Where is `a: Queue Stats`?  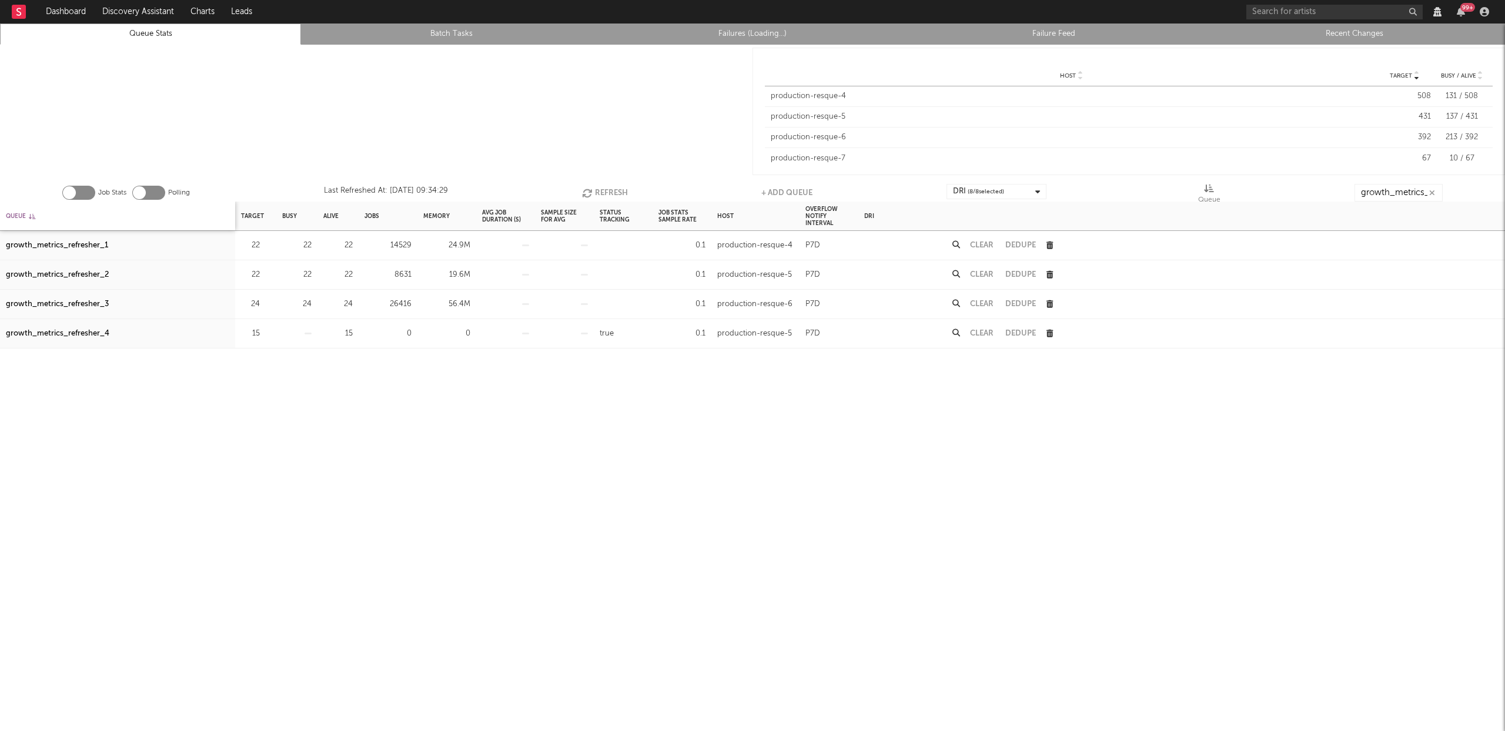 a: Queue Stats is located at coordinates (150, 34).